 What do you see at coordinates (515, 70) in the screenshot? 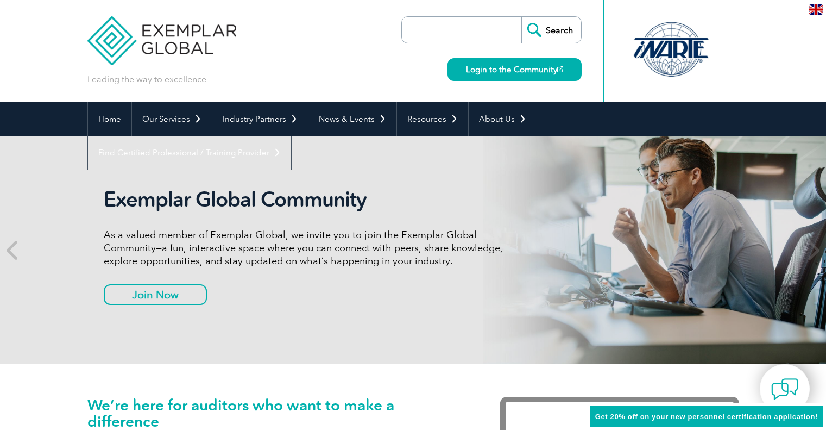
I see `a: Login to the Community` at bounding box center [515, 70].